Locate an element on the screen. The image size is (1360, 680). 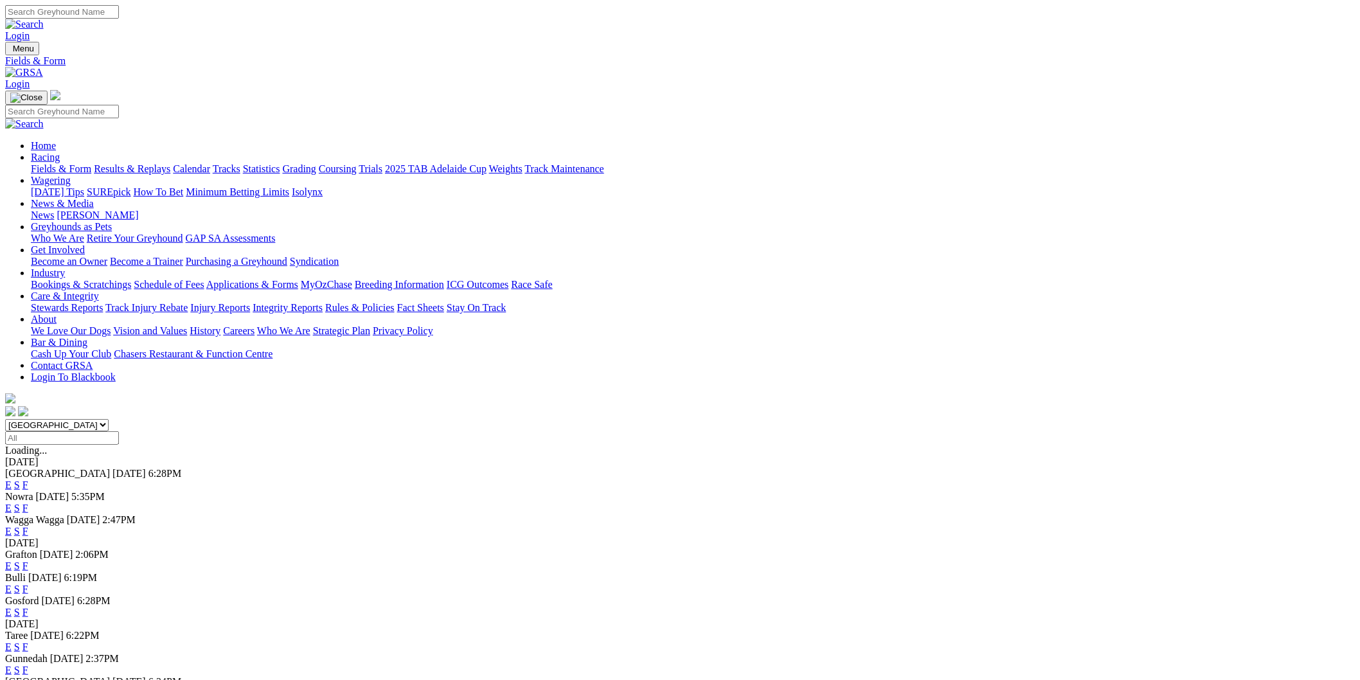
a: Rules & Policies is located at coordinates (360, 307).